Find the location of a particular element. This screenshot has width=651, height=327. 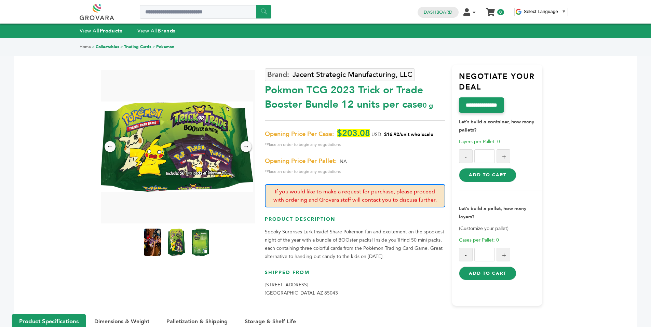

span: $203.08 is located at coordinates (353, 133).